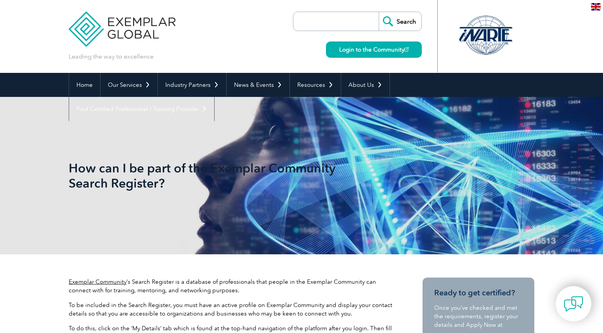 The height and width of the screenshot is (333, 603). Describe the element at coordinates (374, 50) in the screenshot. I see `a: Login to the Community` at that location.